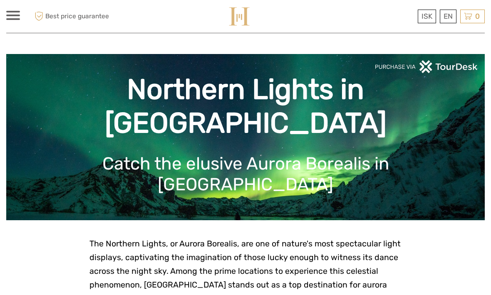  What do you see at coordinates (427, 16) in the screenshot?
I see `span: ISK` at bounding box center [427, 16].